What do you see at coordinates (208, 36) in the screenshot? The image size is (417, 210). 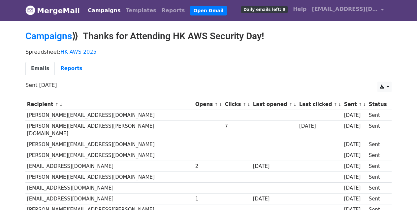 I see `h2: ⟫ Thanks for Attending HK AWS Security Day!` at bounding box center [208, 36].